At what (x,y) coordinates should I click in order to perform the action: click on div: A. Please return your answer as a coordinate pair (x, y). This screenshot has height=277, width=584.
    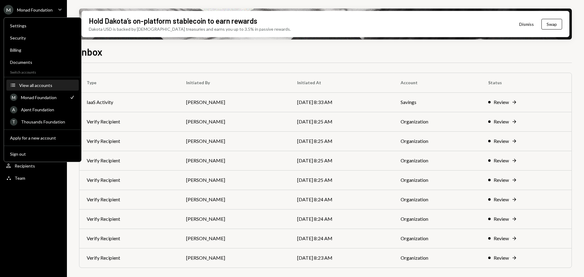
    Looking at the image, I should click on (14, 110).